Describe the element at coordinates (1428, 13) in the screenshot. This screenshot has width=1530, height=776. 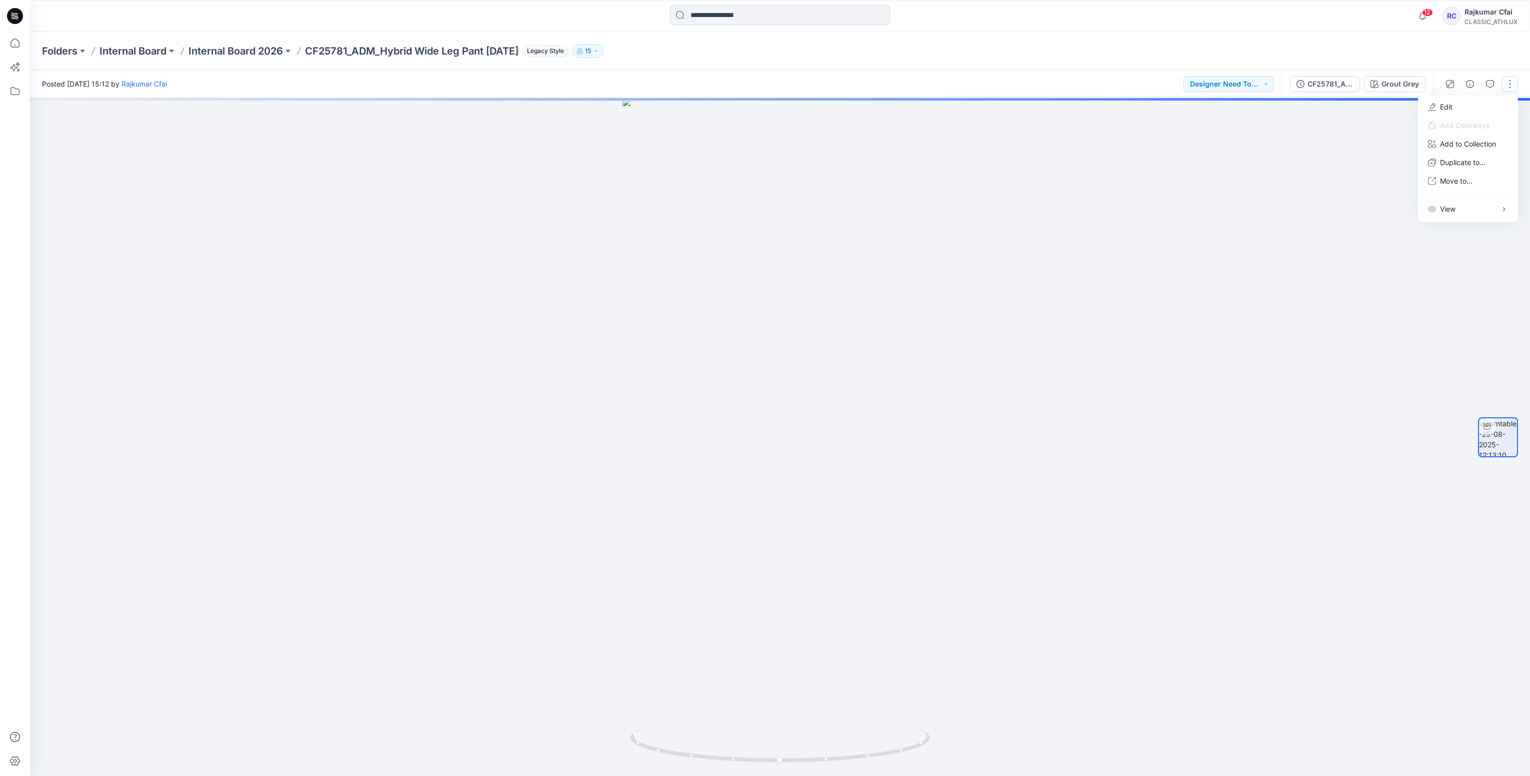
I see `span: 12` at that location.